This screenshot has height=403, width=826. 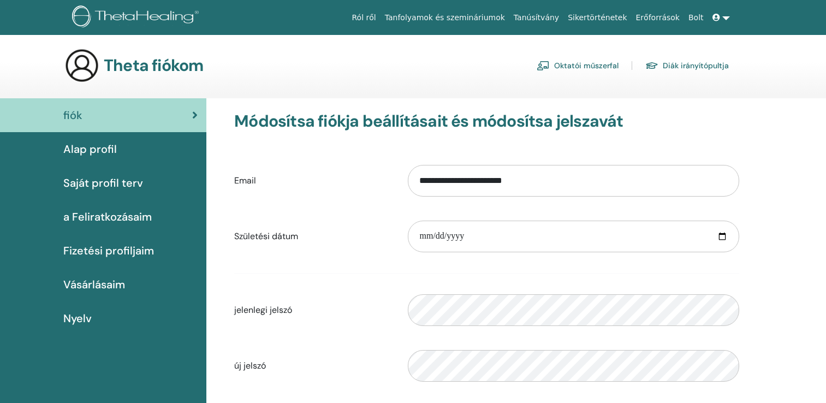 I want to click on label: jelenlegi jelszó, so click(x=313, y=310).